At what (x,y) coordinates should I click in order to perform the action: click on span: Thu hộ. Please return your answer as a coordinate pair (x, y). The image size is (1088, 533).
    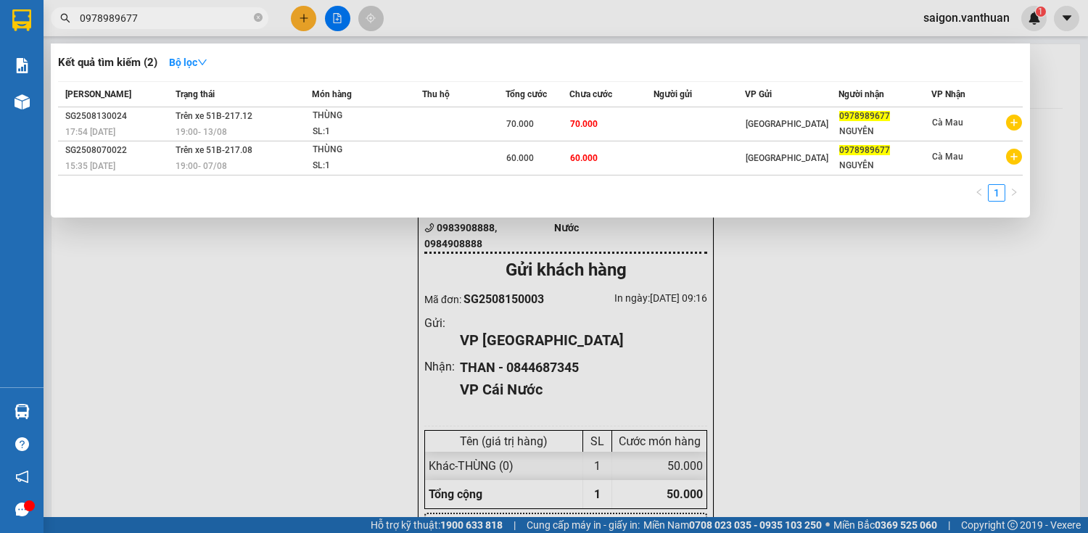
    Looking at the image, I should click on (436, 94).